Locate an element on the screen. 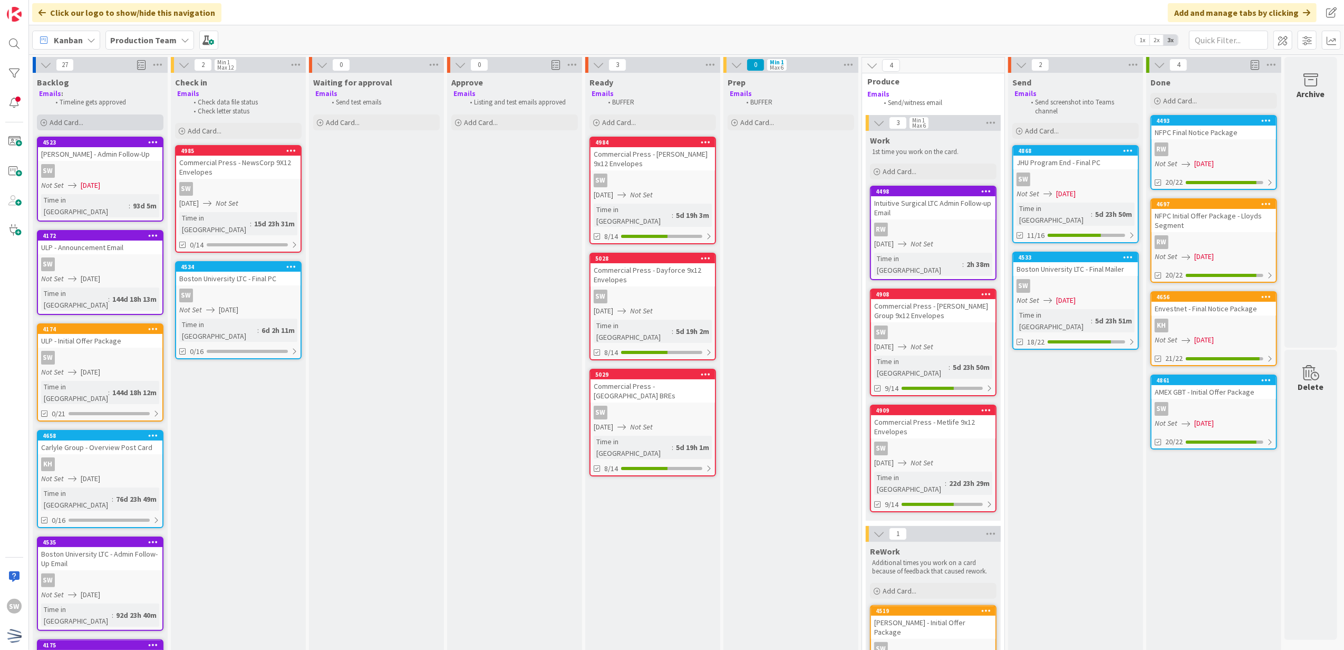 The image size is (1344, 650). span: 1x is located at coordinates (1142, 40).